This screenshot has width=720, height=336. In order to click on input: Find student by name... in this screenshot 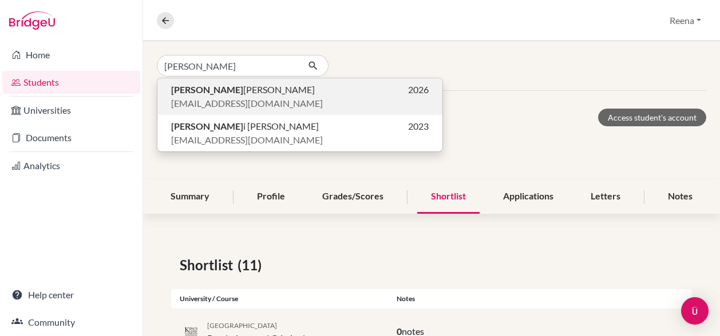, I will do `click(228, 66)`.